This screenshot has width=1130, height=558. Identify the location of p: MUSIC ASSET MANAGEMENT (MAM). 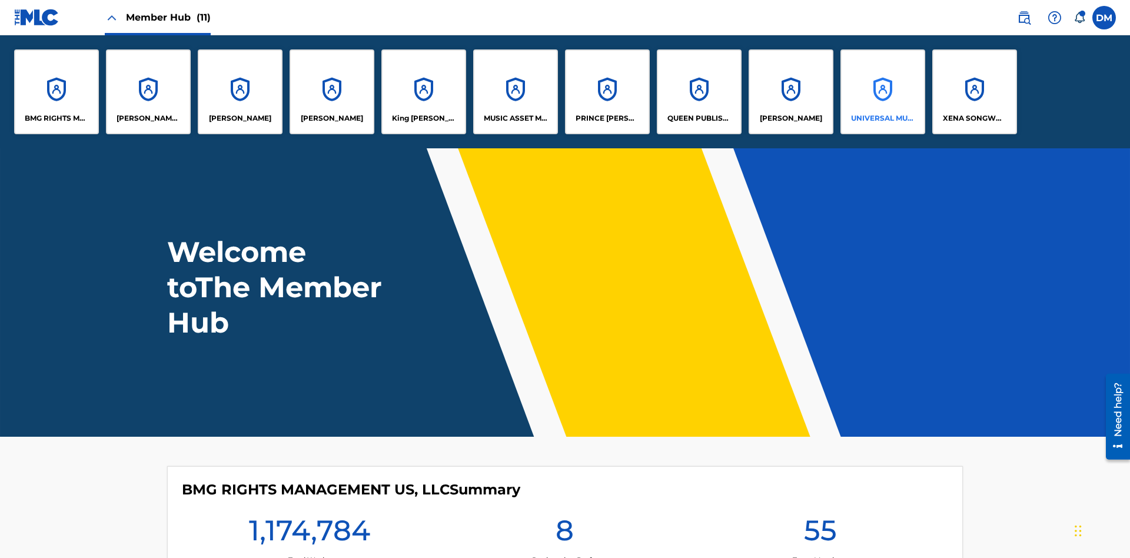
(516, 118).